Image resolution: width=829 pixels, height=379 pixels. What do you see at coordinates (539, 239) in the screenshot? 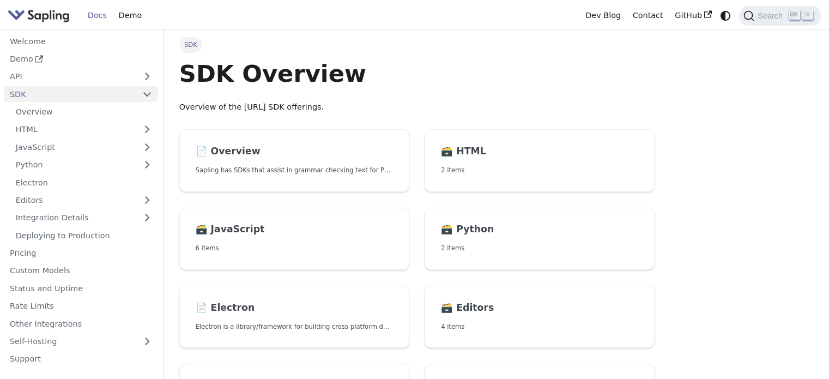
I see `a: 🗃️ Python2 items` at bounding box center [539, 239].